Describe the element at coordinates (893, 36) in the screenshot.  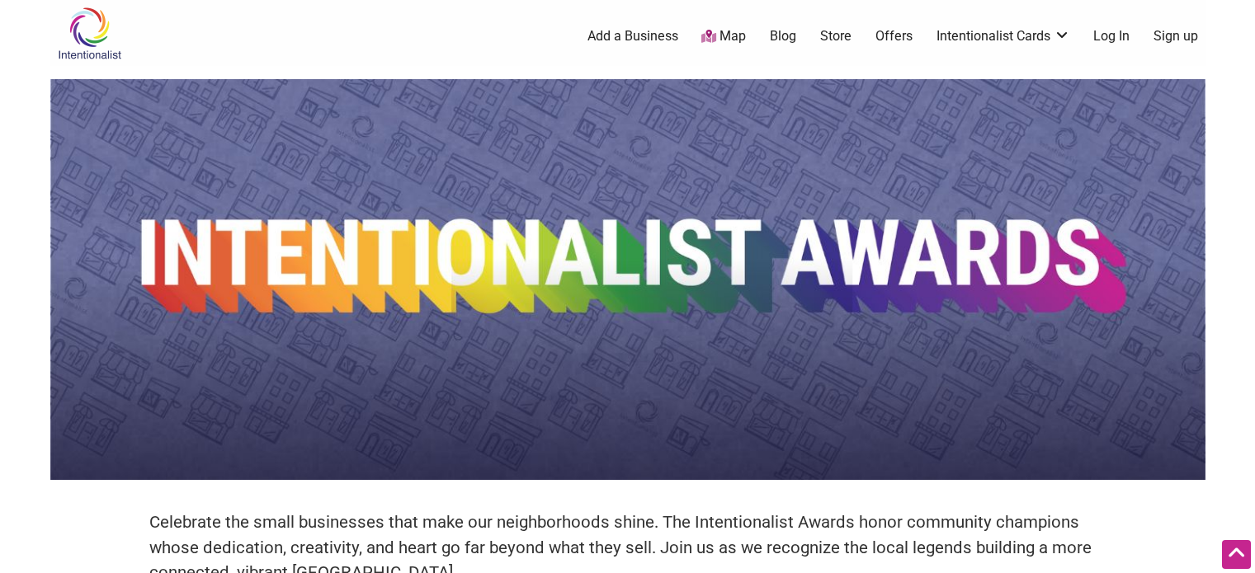
I see `a: Offers` at that location.